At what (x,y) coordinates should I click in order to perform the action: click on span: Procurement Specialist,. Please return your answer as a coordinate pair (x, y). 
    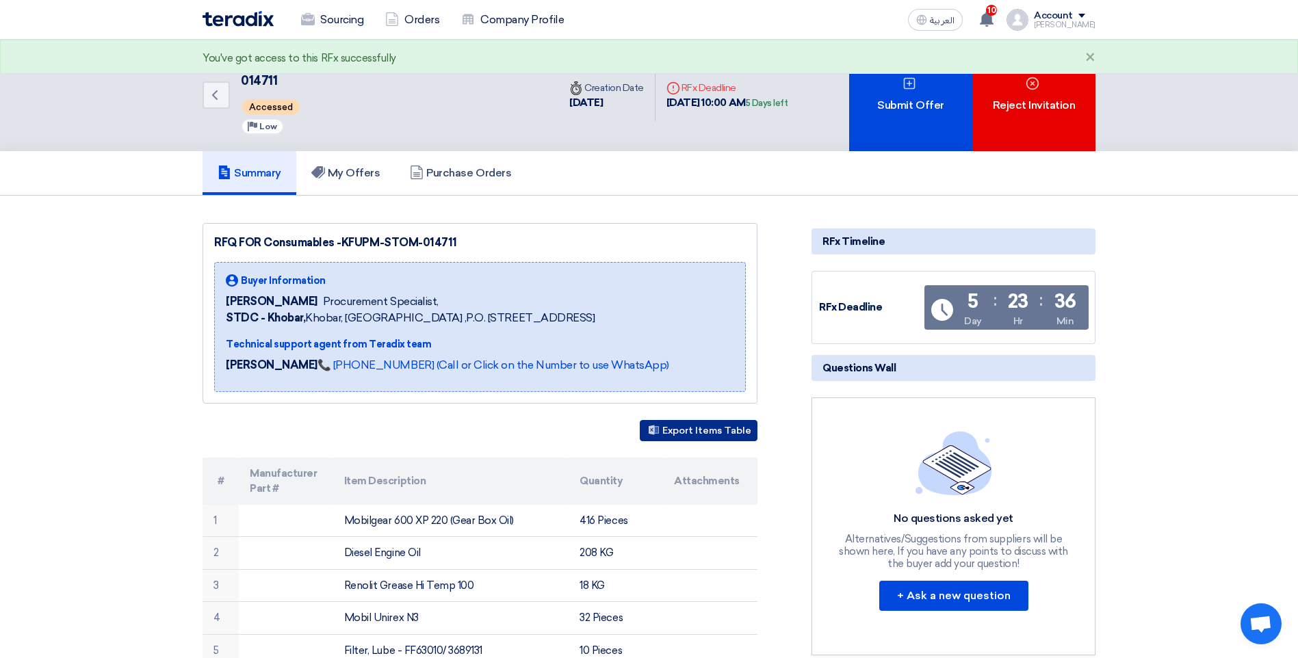
    Looking at the image, I should click on (380, 302).